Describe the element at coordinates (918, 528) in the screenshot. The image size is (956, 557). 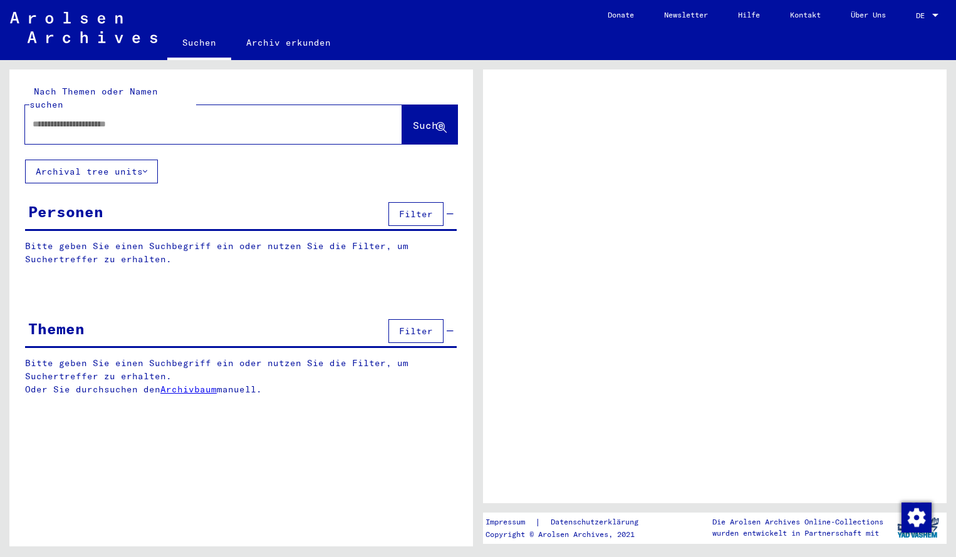
I see `img: yv_logo.png` at that location.